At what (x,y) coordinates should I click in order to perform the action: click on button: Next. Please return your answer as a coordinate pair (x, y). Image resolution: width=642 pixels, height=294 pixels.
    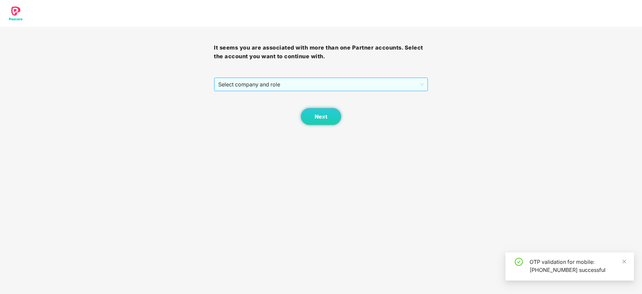
    Looking at the image, I should click on (321, 117).